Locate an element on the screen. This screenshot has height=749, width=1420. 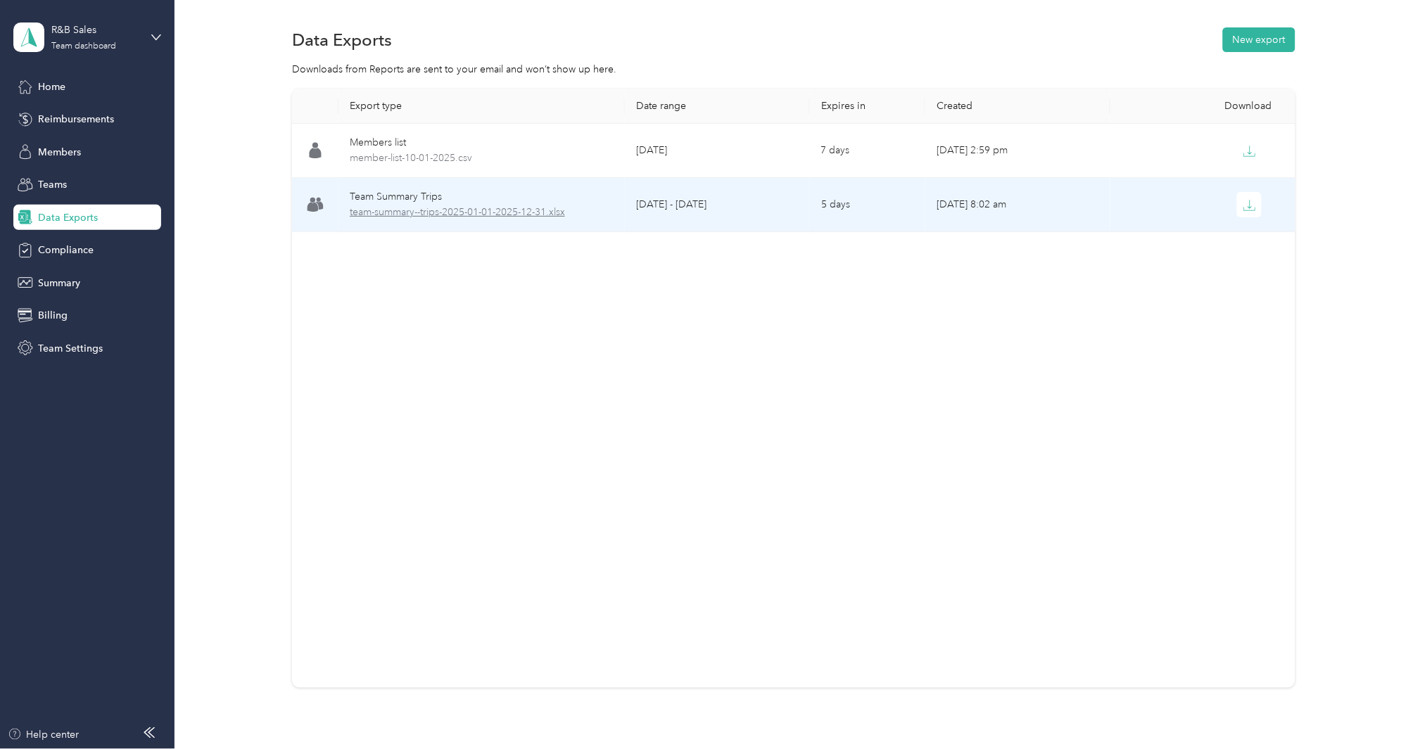
div: Members list is located at coordinates (481, 143).